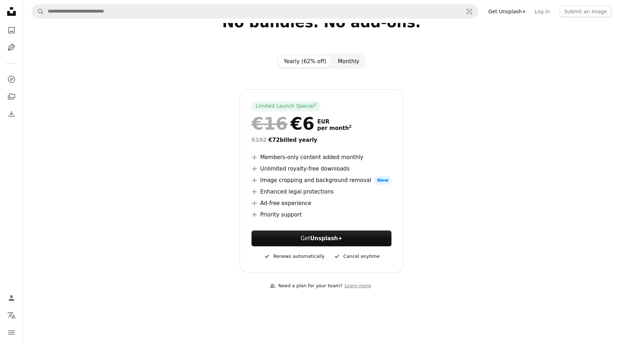 Image resolution: width=620 pixels, height=344 pixels. What do you see at coordinates (11, 47) in the screenshot?
I see `a: Illustrations` at bounding box center [11, 47].